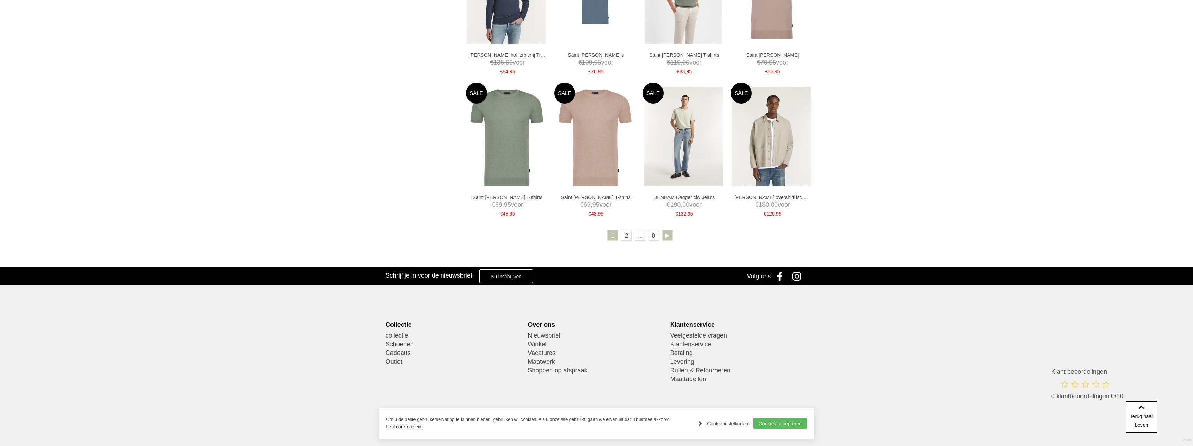 This screenshot has width=1193, height=446. Describe the element at coordinates (764, 62) in the screenshot. I see `span: 79` at that location.